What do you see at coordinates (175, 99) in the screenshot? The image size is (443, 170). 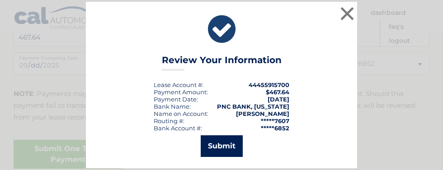 I see `span: Payment Date` at bounding box center [175, 99].